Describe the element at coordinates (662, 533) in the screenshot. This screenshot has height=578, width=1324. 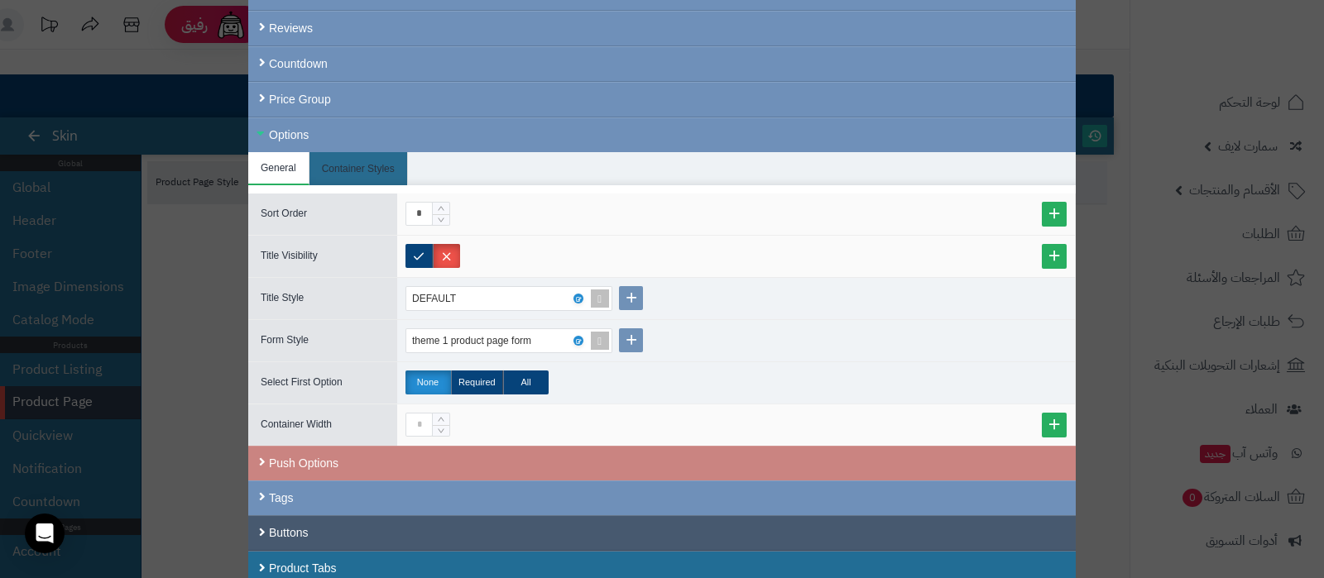
I see `div: Buttons` at that location.